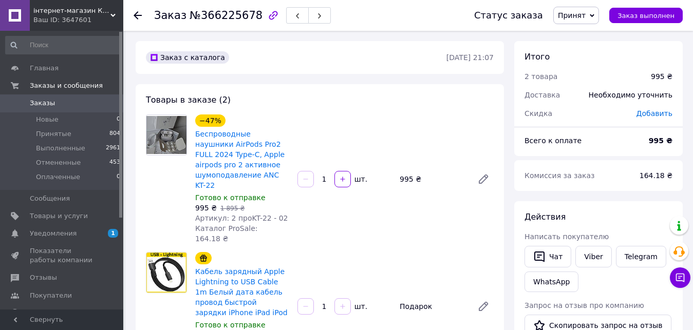 This screenshot has height=330, width=693. I want to click on img: Беспроводные наушники AirPods Pro2 FULL 2024 Type-С, Aрple airpods pro 2 активное шумоподавление ..., so click(166, 135).